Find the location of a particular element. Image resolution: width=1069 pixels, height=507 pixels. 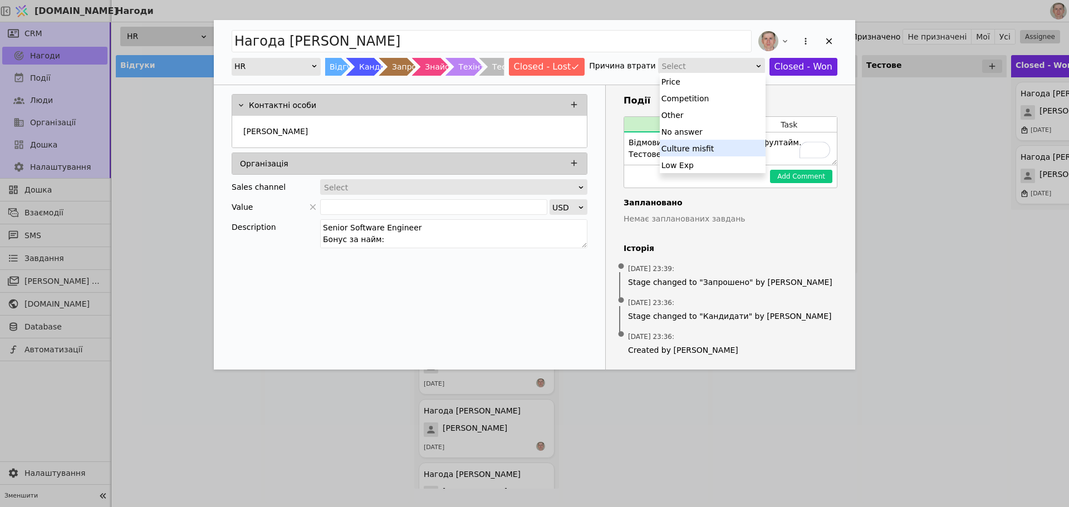

h3: Події is located at coordinates (731, 101).